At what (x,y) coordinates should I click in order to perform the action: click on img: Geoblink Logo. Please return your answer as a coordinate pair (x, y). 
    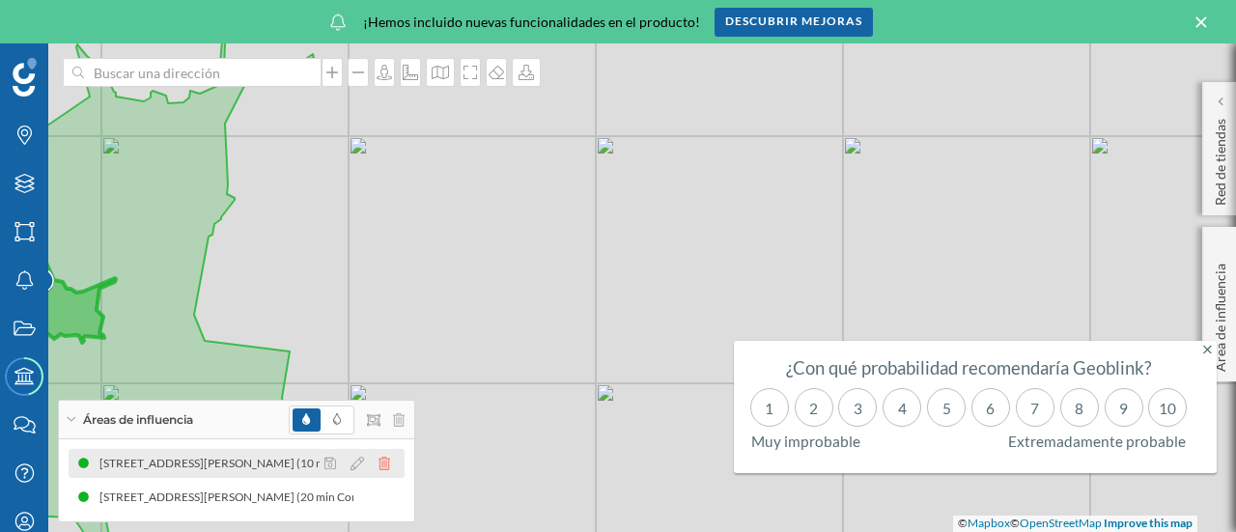
    Looking at the image, I should click on (24, 77).